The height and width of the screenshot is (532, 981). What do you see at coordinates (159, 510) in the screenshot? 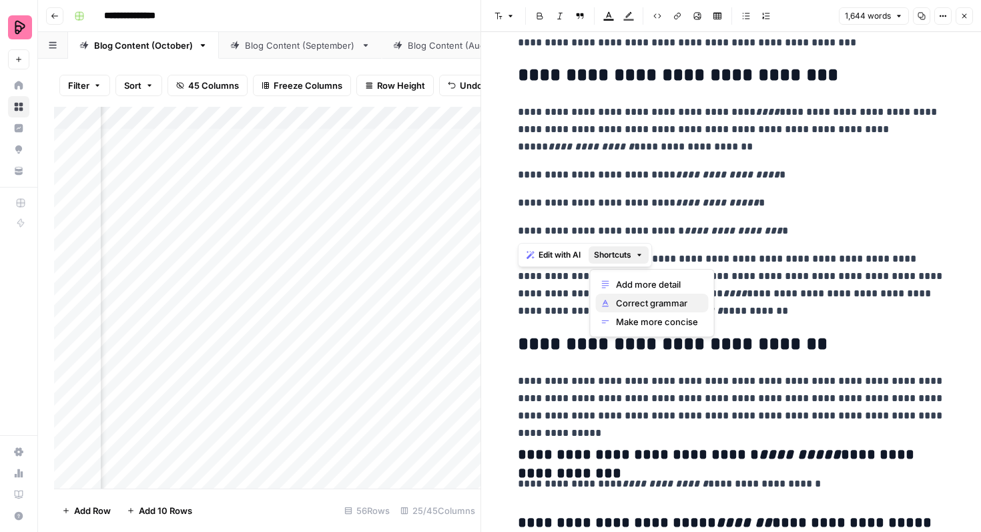
I see `button: Add 10 Rows` at bounding box center [159, 510].